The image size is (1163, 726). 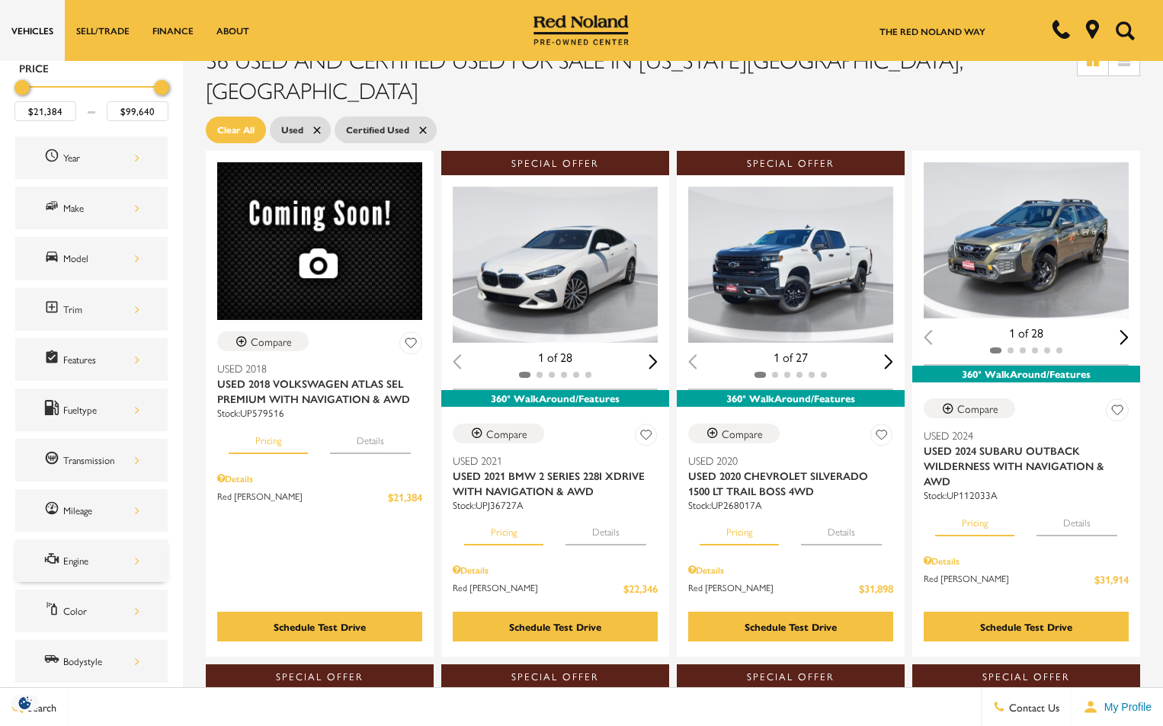 What do you see at coordinates (91, 410) in the screenshot?
I see `div: FueltypeFueltype` at bounding box center [91, 410].